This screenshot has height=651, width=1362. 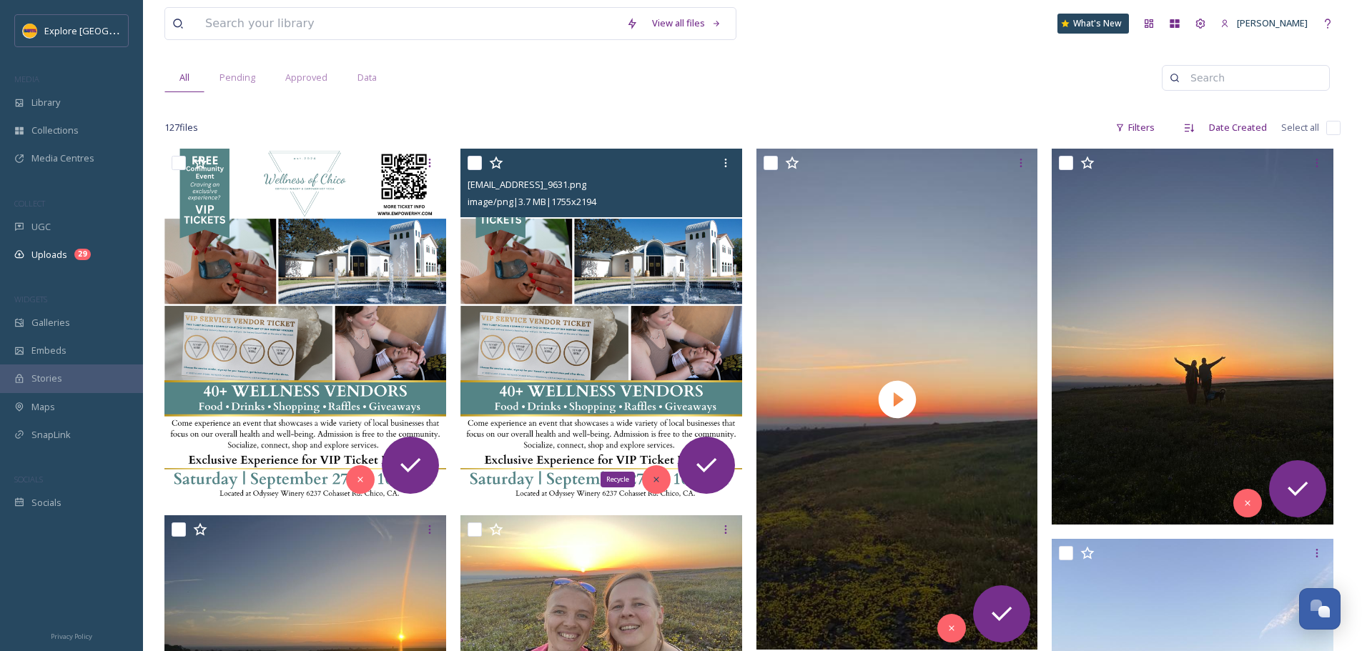 I want to click on span: Data, so click(x=367, y=77).